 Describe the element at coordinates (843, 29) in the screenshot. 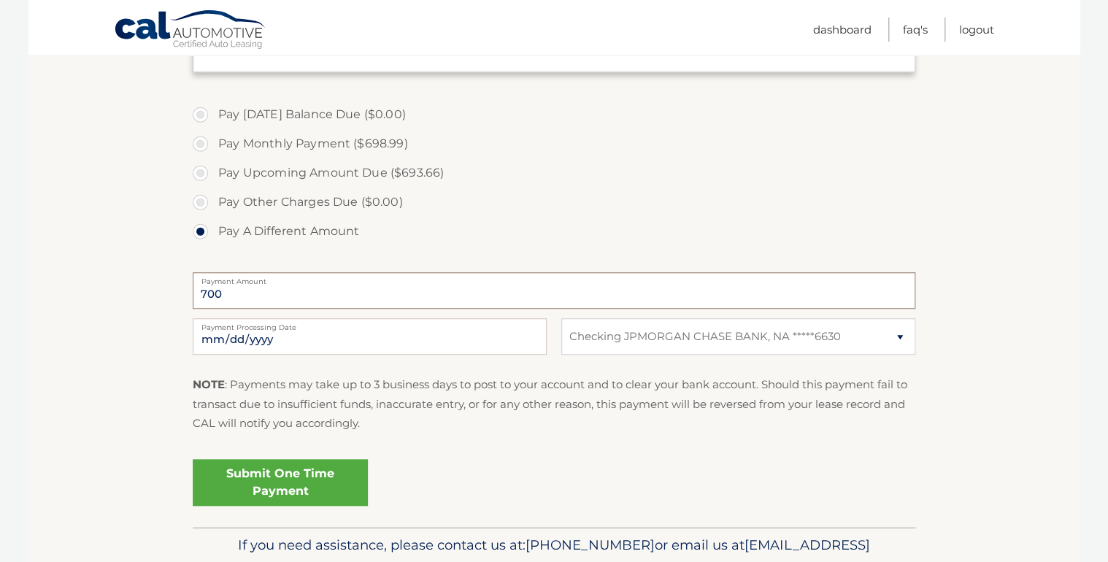

I see `a: Dashboard` at that location.